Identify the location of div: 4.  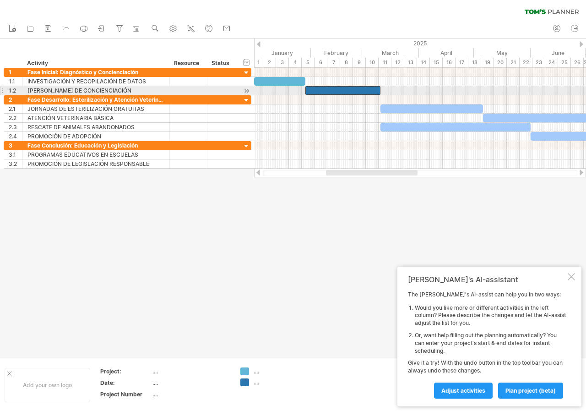
(295, 62).